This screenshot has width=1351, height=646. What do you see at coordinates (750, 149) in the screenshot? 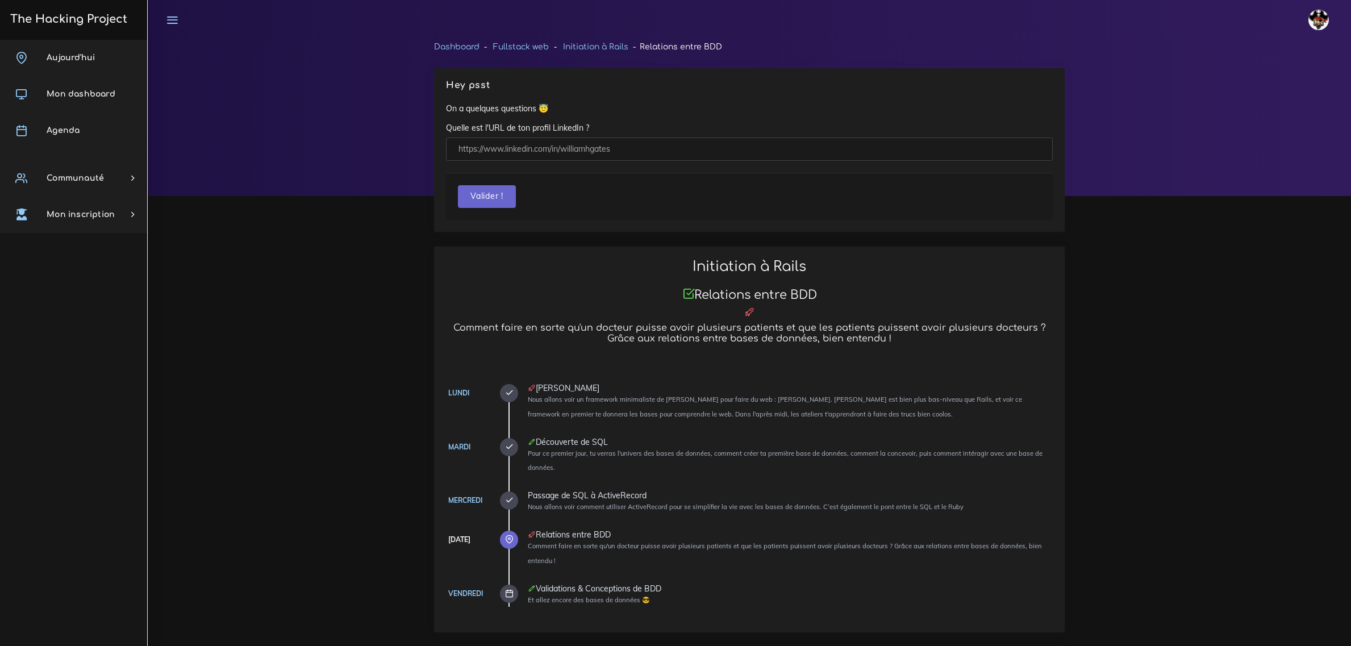
I see `input: https://www.linkedin.com/in/williamhgates` at bounding box center [750, 149].